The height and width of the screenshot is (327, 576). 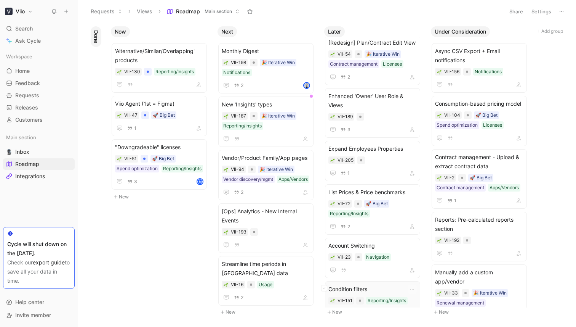 I want to click on div: 🚀 Big Bet, so click(x=487, y=115).